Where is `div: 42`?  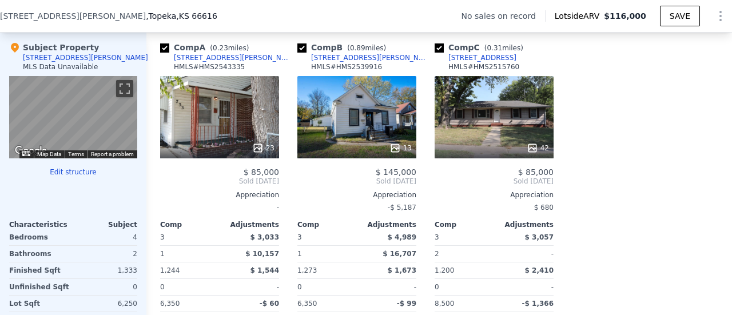 div: 42 is located at coordinates (538, 148).